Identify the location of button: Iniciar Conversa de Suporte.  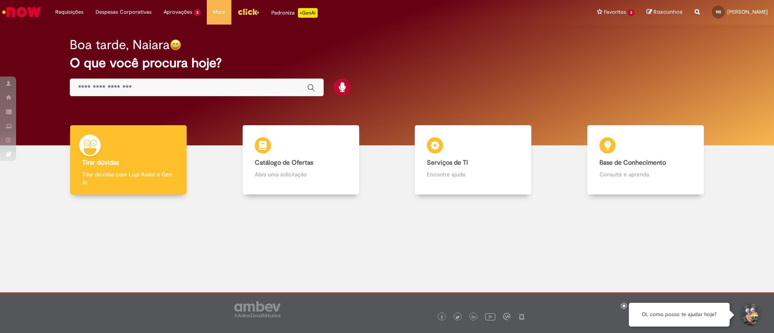
(750, 315).